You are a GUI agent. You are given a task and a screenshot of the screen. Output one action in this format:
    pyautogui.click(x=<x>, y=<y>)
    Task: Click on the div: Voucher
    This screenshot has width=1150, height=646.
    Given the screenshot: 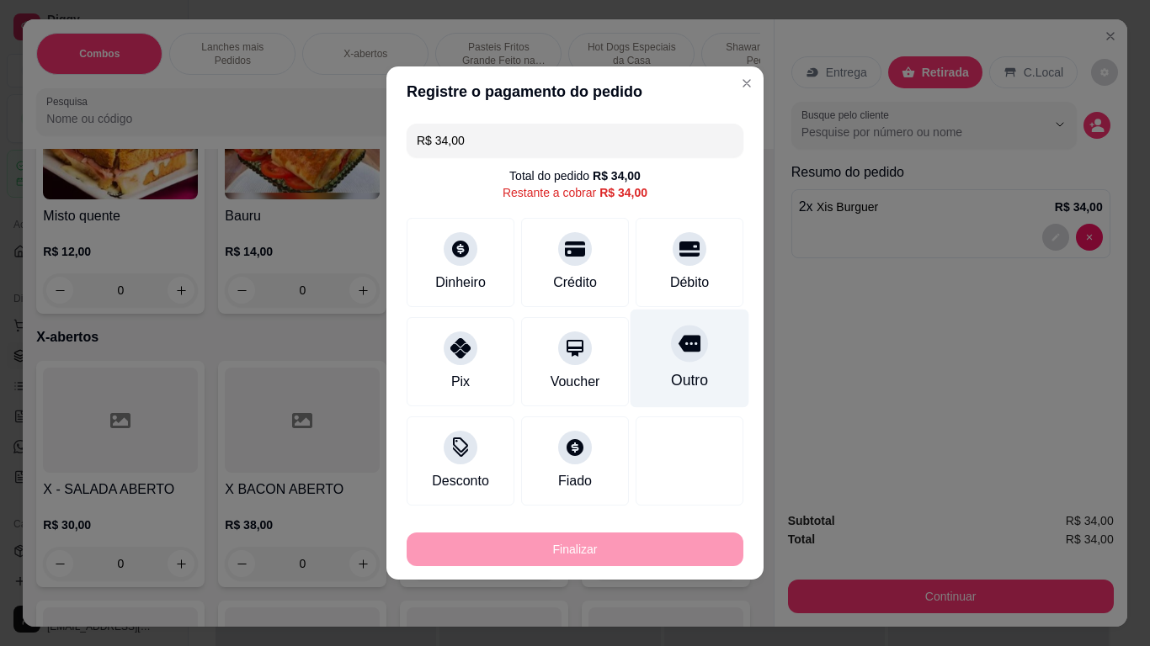 What is the action you would take?
    pyautogui.click(x=575, y=382)
    